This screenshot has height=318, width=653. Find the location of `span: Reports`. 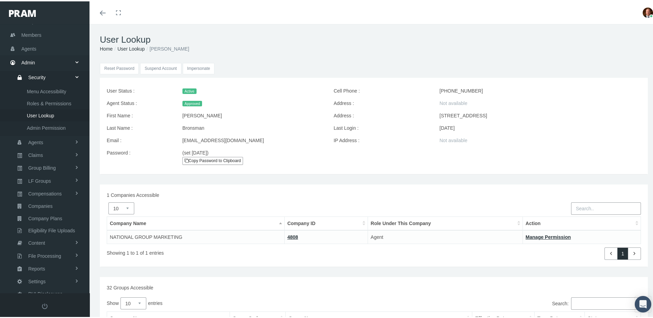

span: Reports is located at coordinates (37, 268).